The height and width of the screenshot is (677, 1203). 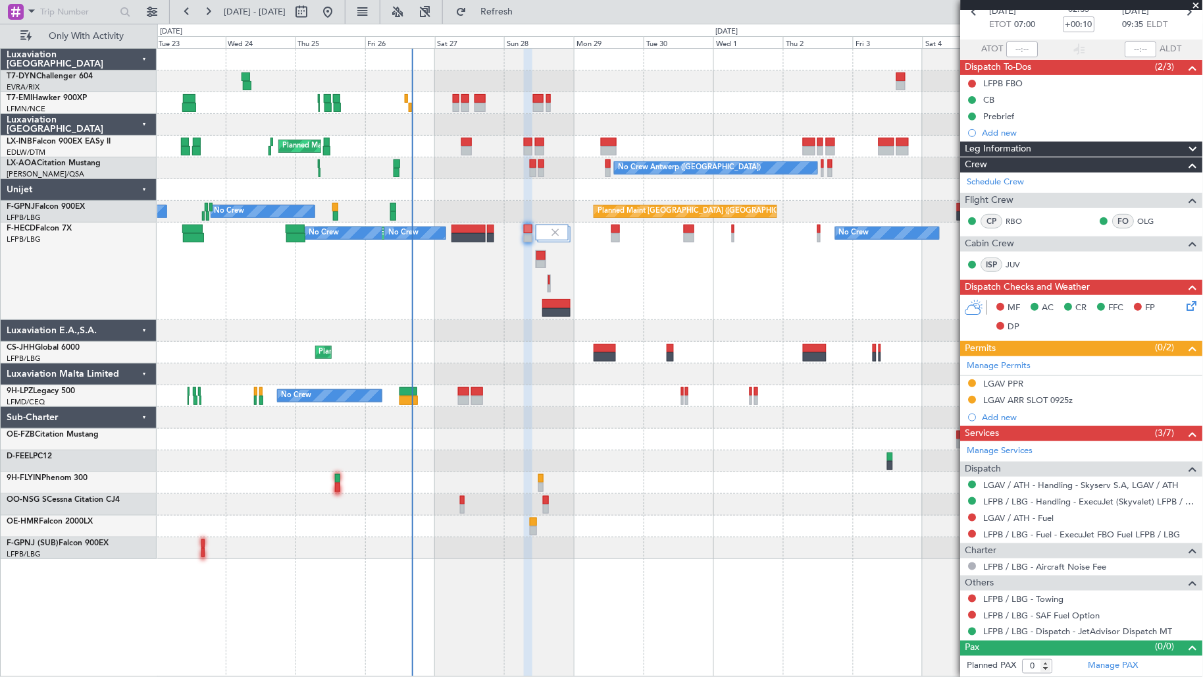 What do you see at coordinates (989, 99) in the screenshot?
I see `div: CB` at bounding box center [989, 99].